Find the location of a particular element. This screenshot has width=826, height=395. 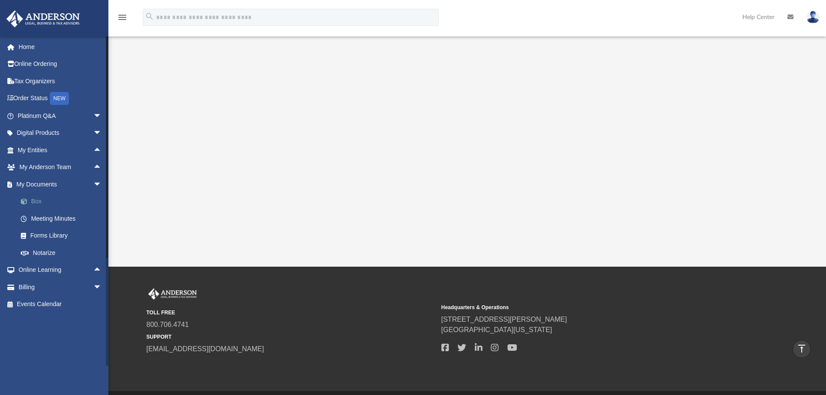

a: Forms Library is located at coordinates (61, 236).